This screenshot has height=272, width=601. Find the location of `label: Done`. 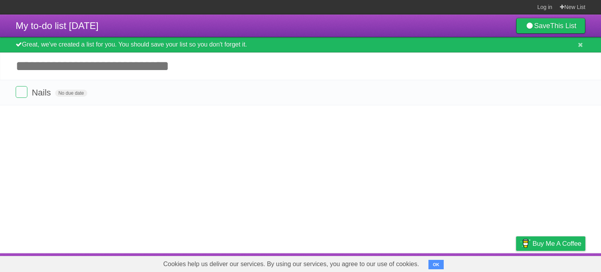

label: Done is located at coordinates (22, 92).